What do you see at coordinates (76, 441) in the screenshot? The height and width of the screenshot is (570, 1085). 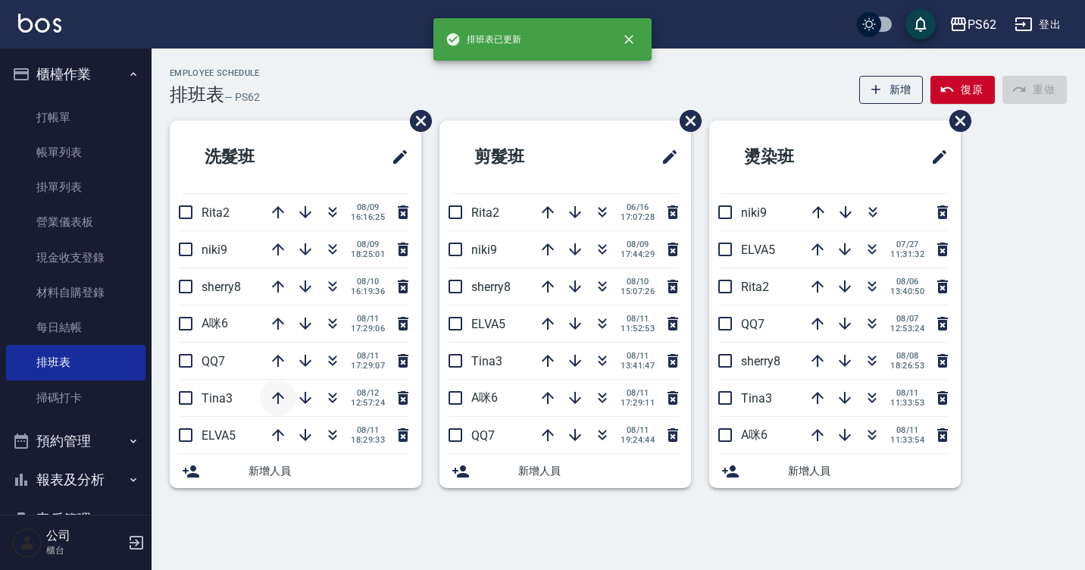 I see `button: 預約管理` at bounding box center [76, 441].